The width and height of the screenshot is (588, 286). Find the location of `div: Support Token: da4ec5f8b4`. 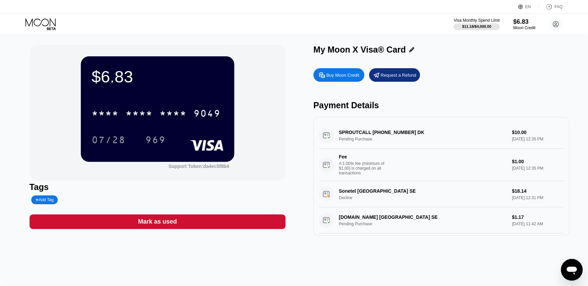

div: Support Token: da4ec5f8b4 is located at coordinates (199, 166).